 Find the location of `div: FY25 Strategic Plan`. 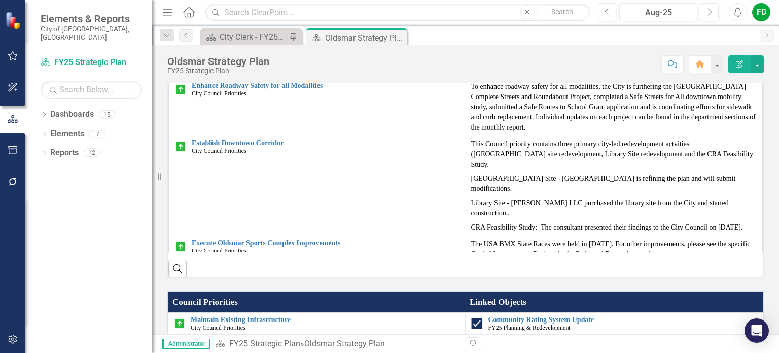

div: FY25 Strategic Plan is located at coordinates (218, 71).